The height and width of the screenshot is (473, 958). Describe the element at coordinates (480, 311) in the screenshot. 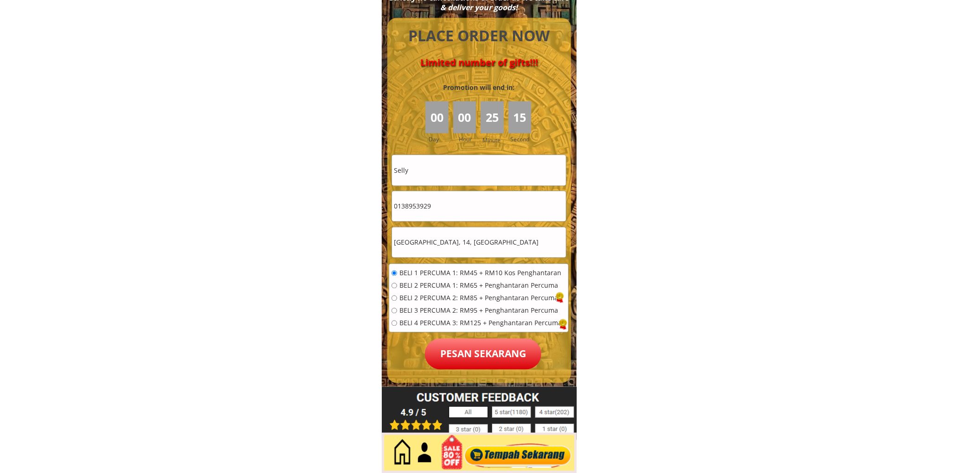

I see `span: BELI 3 PERCUMA 2: RM95 + Penghantaran Percuma` at that location.